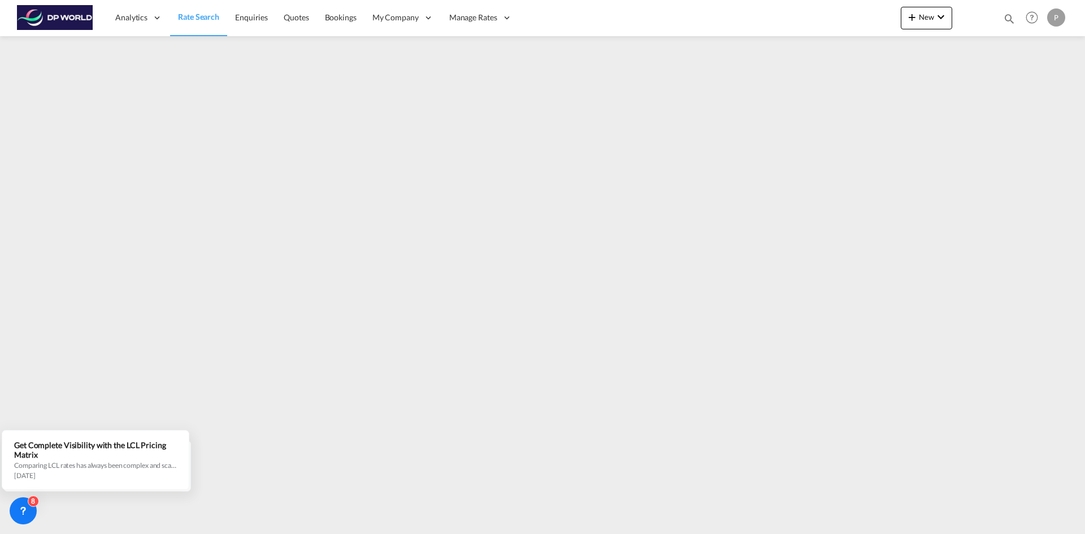 This screenshot has width=1085, height=534. Describe the element at coordinates (296, 17) in the screenshot. I see `span: Quotes` at that location.